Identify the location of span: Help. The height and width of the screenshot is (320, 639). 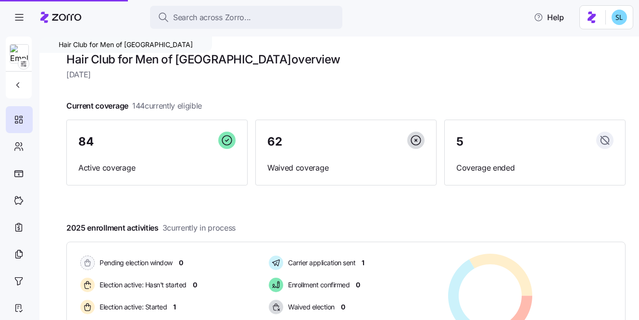
(549, 17).